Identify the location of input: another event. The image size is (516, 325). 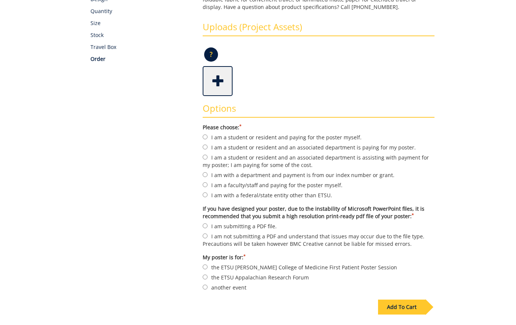
(205, 287).